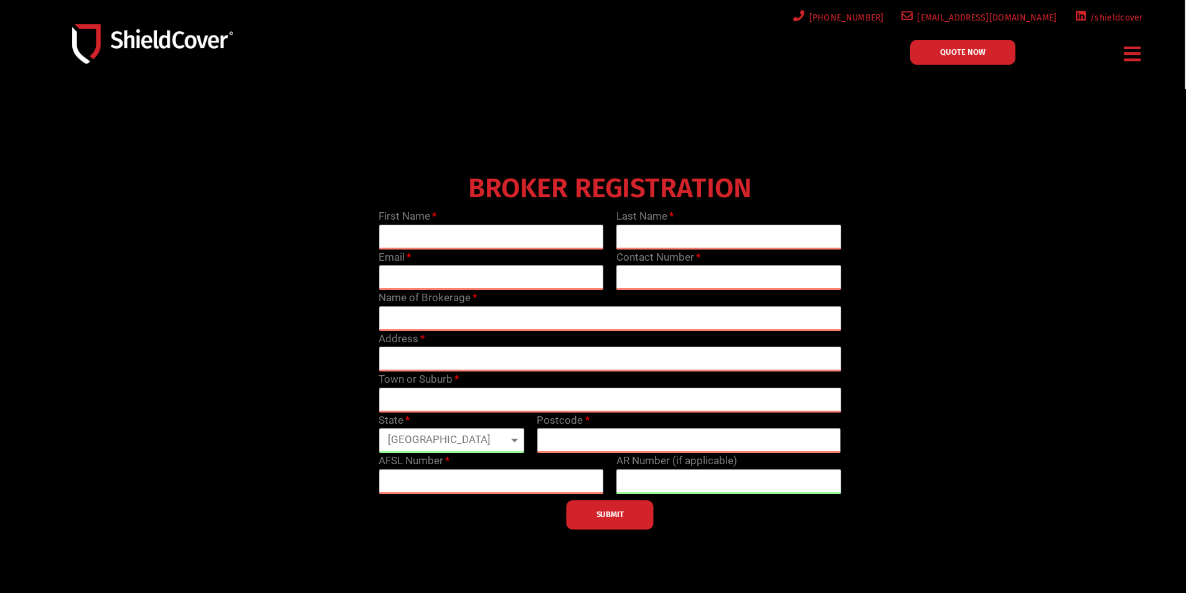  What do you see at coordinates (153, 44) in the screenshot?
I see `img: Shield-Cover-Underwriting-Australia-logo-full` at bounding box center [153, 44].